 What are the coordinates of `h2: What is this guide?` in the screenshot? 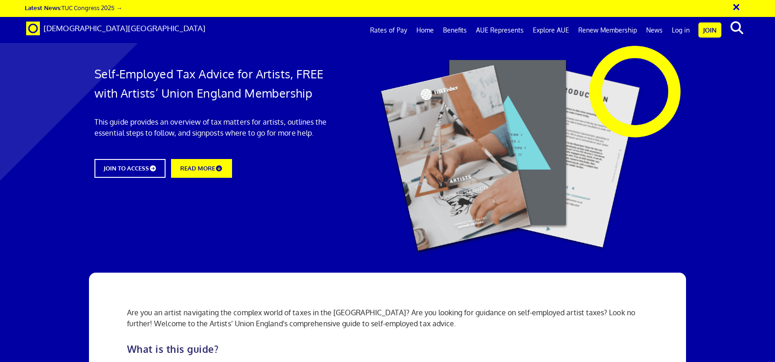 It's located at (387, 349).